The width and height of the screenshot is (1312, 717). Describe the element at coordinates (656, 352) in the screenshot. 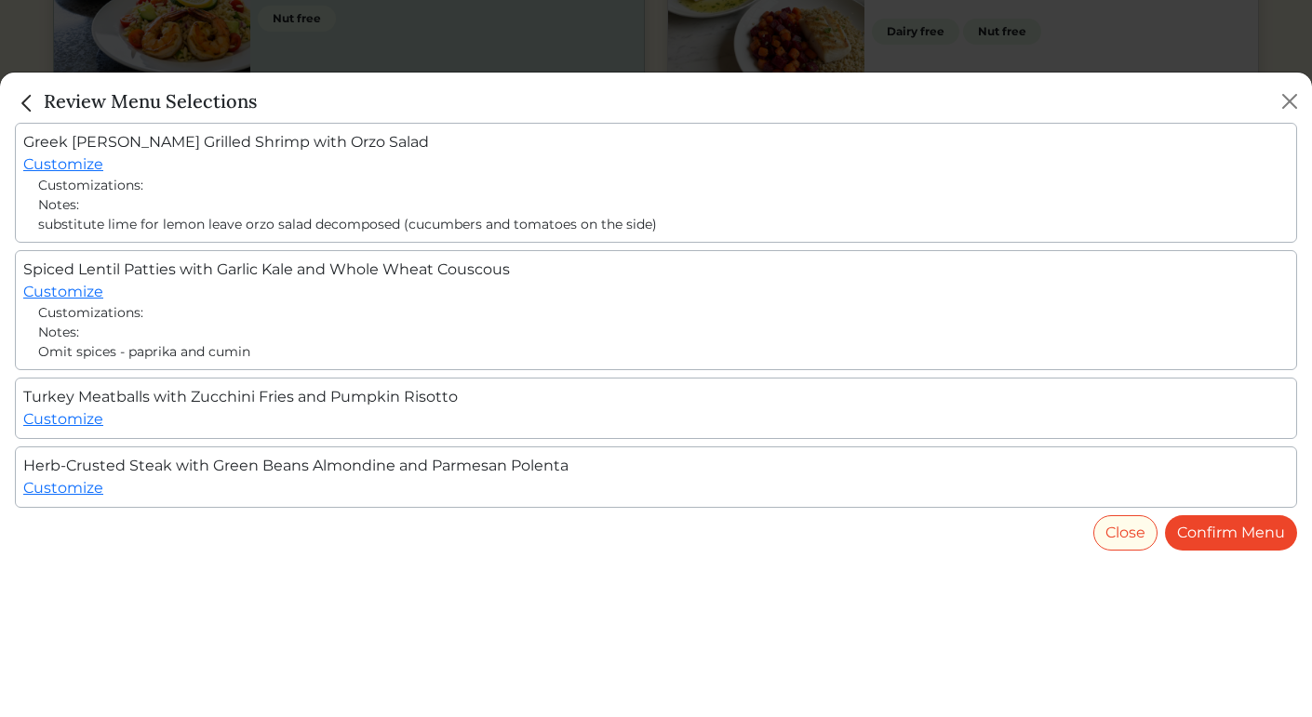

I see `div: Omit spices - paprika and cumin` at that location.